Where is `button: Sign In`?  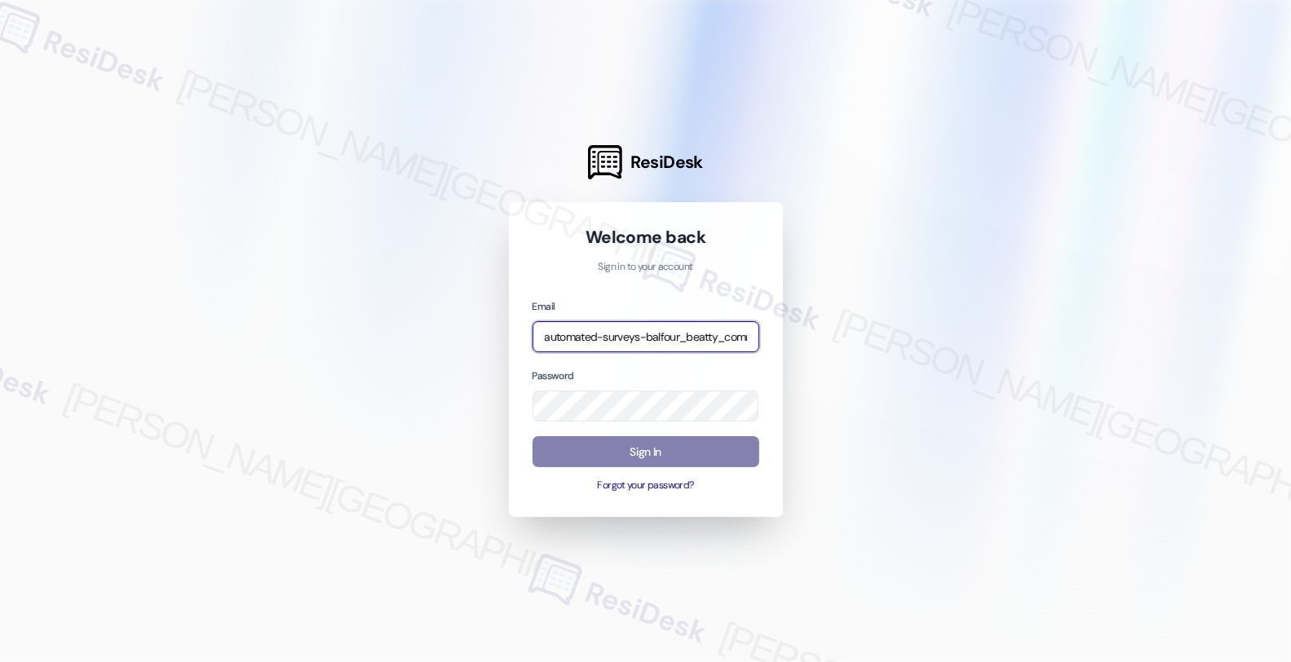 button: Sign In is located at coordinates (646, 452).